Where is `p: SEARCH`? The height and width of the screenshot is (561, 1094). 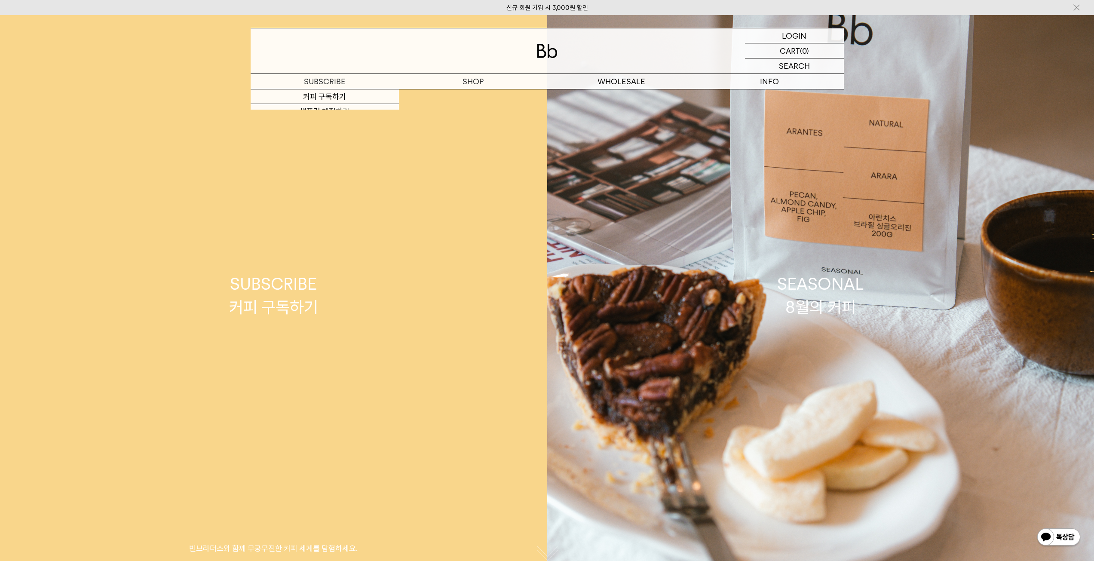
p: SEARCH is located at coordinates (795, 66).